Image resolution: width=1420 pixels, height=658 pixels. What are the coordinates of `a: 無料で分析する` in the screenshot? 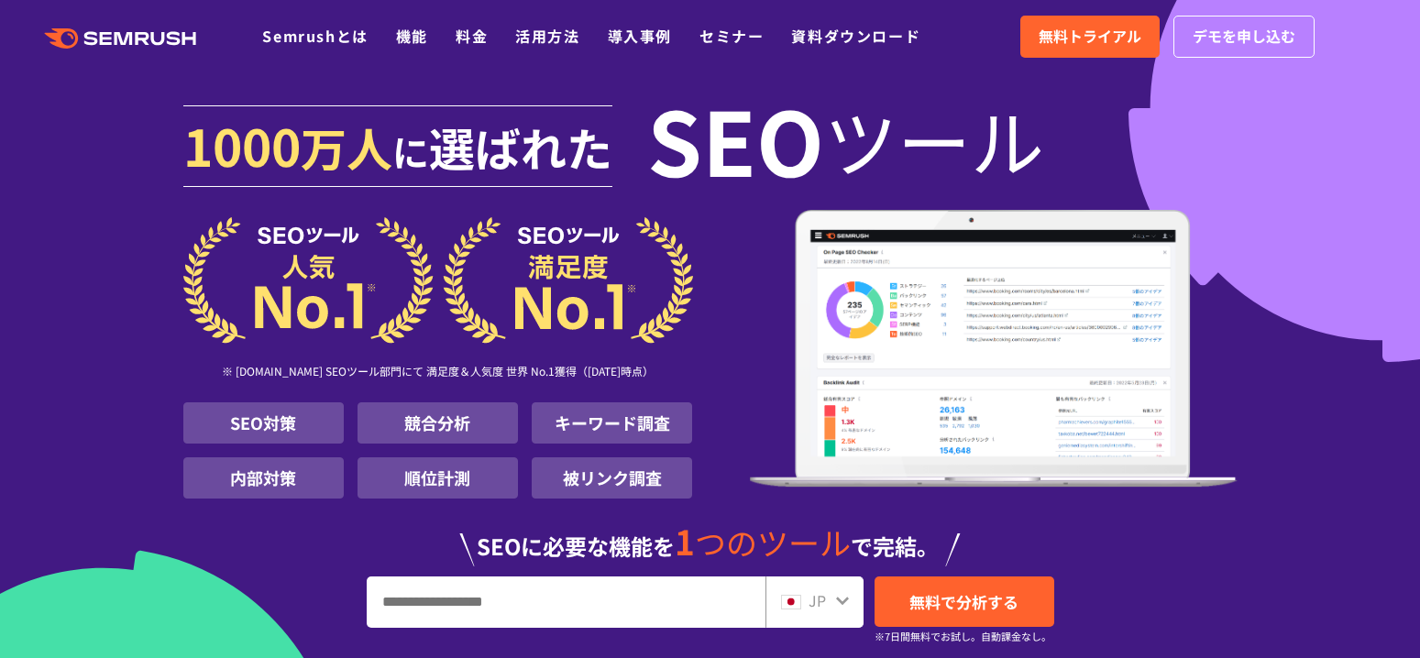 It's located at (964, 601).